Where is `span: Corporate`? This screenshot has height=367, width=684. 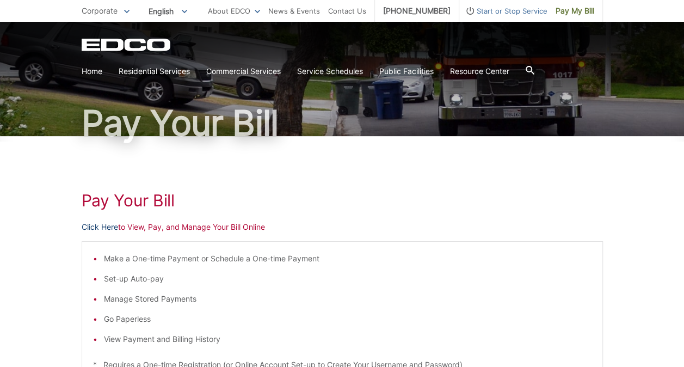
span: Corporate is located at coordinates (100, 10).